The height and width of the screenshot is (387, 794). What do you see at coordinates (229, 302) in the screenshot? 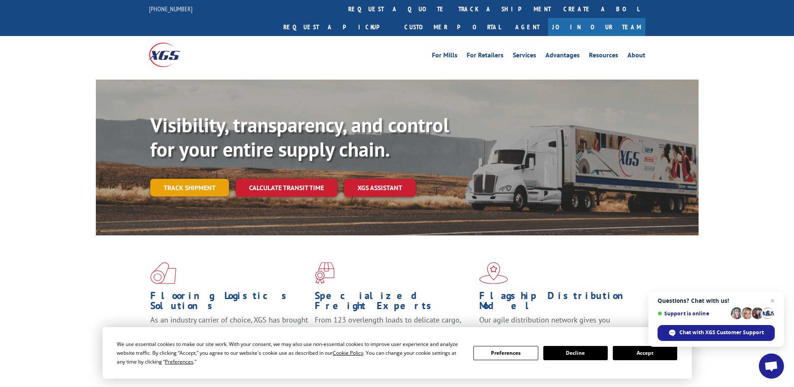
I see `h1: Flooring Logistics Solutions` at bounding box center [229, 302].